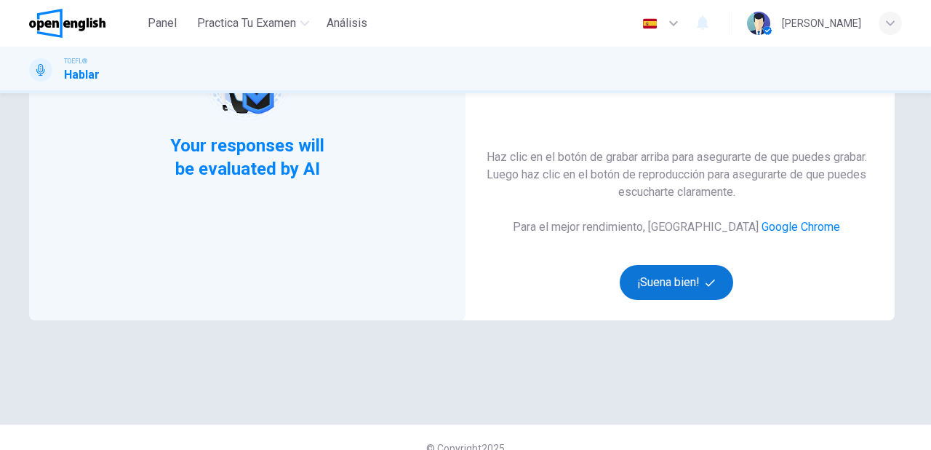 This screenshot has width=931, height=450. What do you see at coordinates (759, 23) in the screenshot?
I see `img: Profile picture` at bounding box center [759, 23].